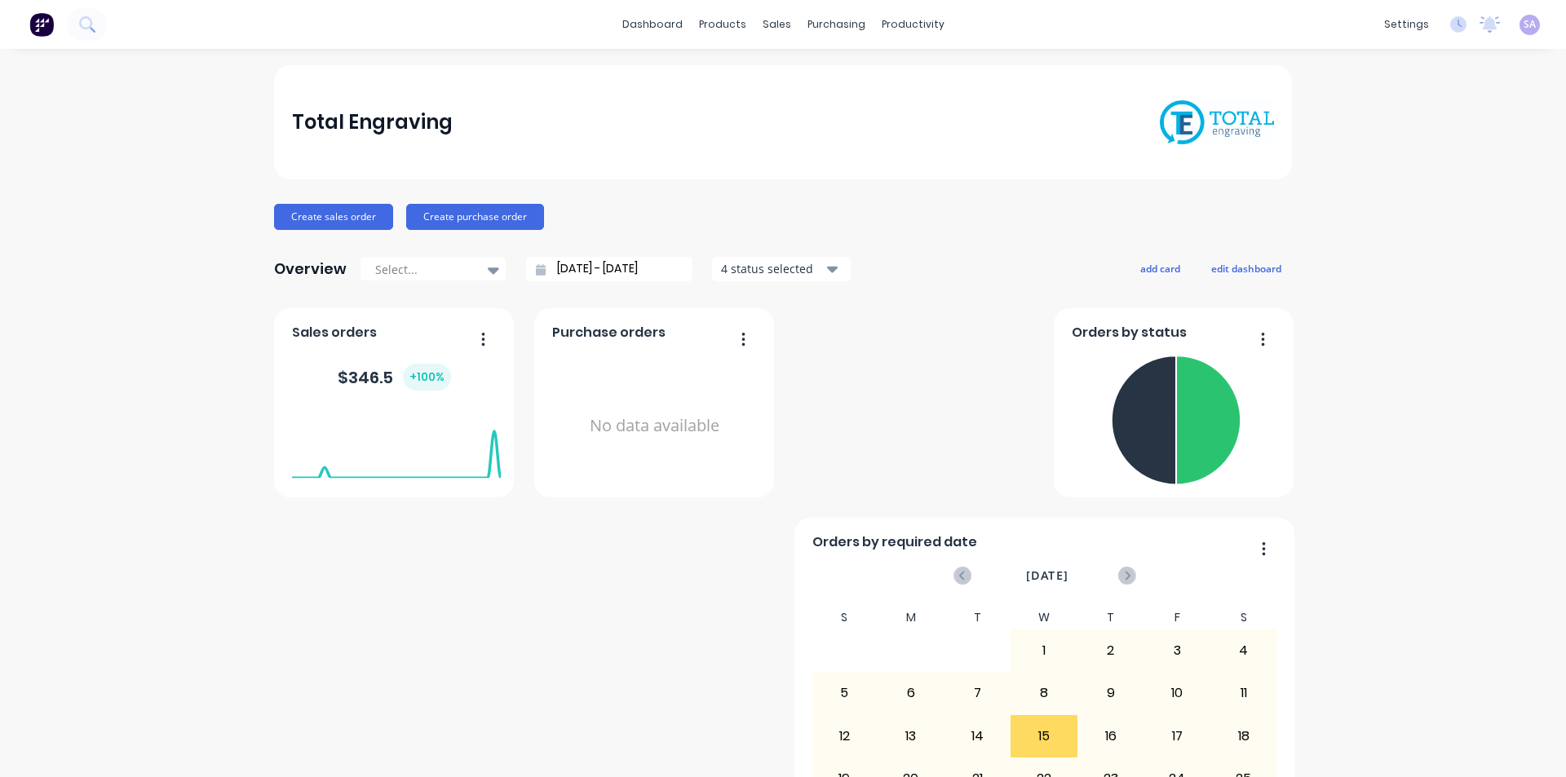  I want to click on div: $ 346.5, so click(394, 377).